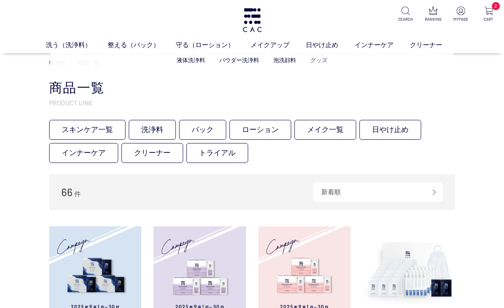  Describe the element at coordinates (285, 60) in the screenshot. I see `a: 泡洗顔料` at that location.